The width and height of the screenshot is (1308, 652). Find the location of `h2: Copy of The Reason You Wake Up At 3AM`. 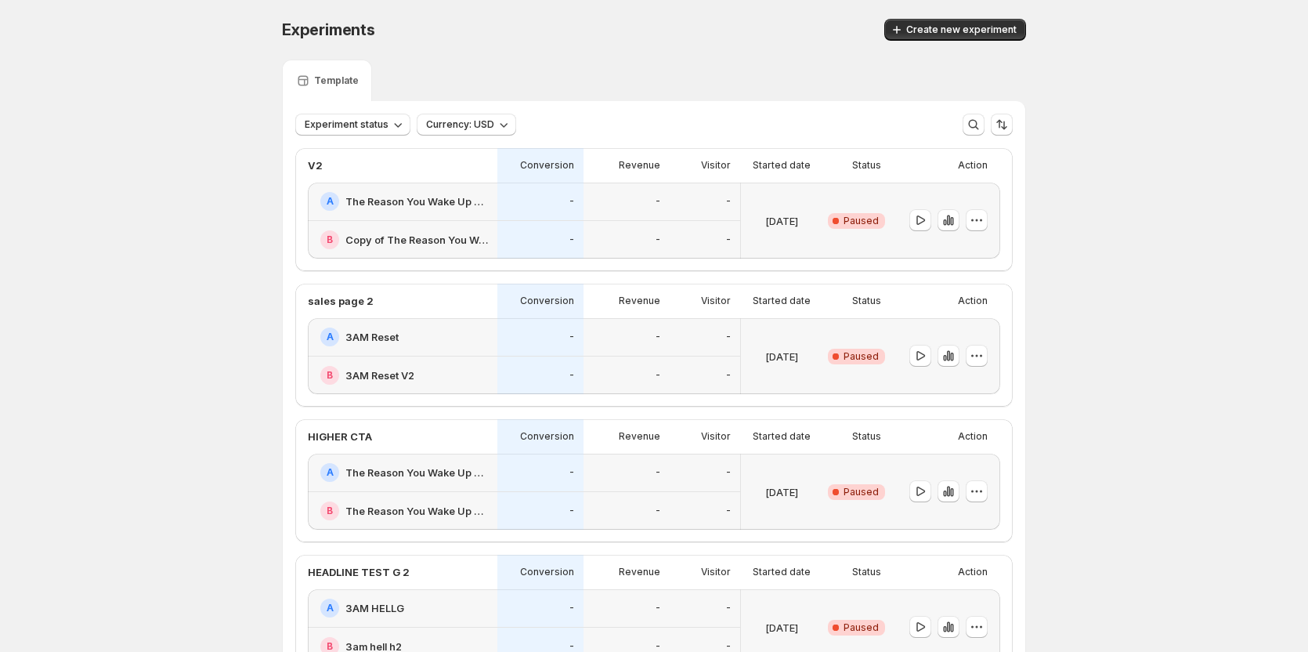

h2: Copy of The Reason You Wake Up At 3AM is located at coordinates (417, 240).